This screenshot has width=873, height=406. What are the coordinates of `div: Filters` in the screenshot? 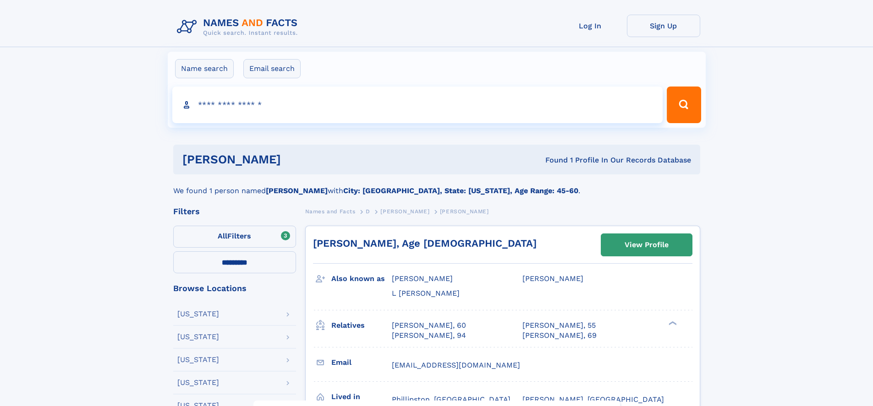 It's located at (235, 212).